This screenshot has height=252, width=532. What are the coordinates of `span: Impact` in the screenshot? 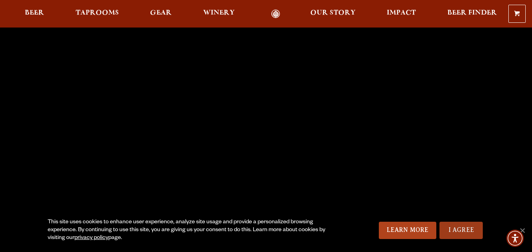 It's located at (401, 13).